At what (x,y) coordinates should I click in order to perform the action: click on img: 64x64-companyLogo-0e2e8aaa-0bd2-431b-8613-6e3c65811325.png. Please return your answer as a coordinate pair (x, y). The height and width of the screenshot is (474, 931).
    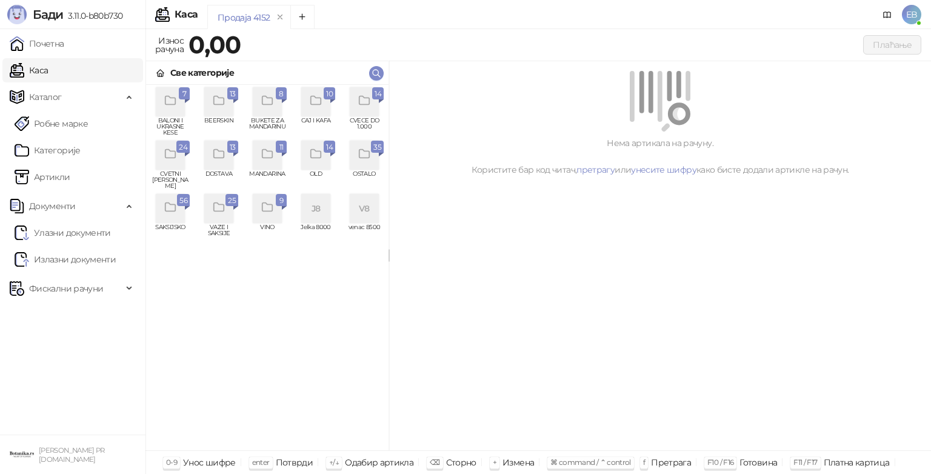
    Looking at the image, I should click on (22, 454).